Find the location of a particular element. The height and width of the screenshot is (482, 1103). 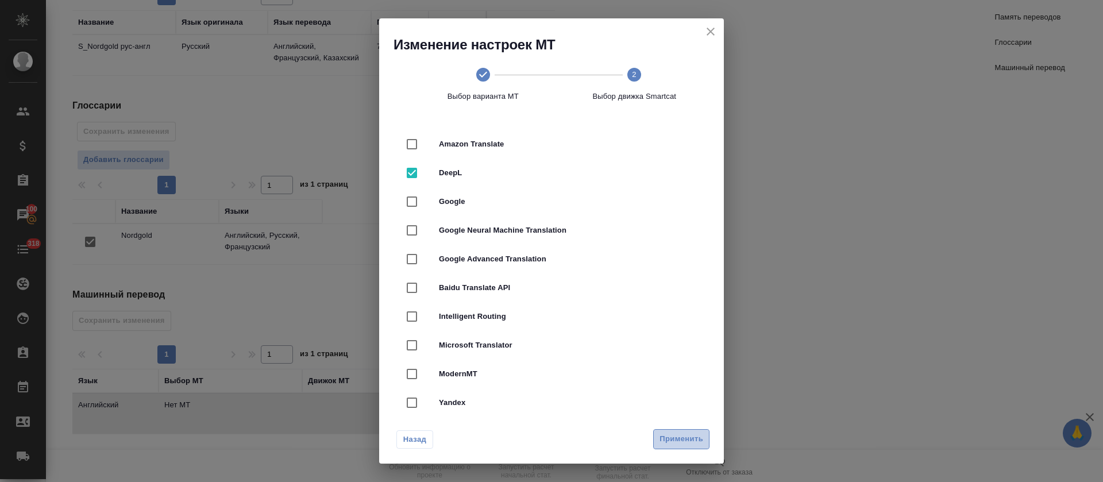

button: Применить is located at coordinates (681, 439).